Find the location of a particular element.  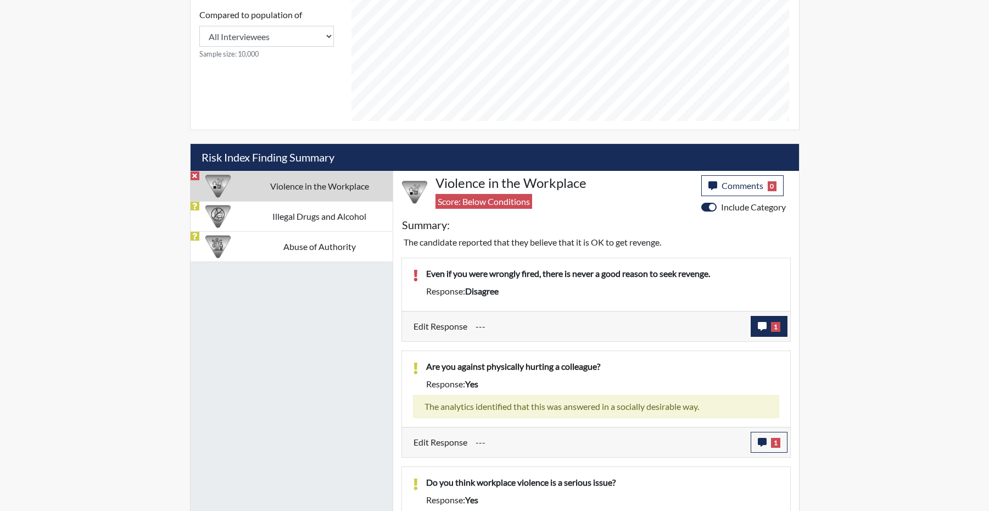

td: Illegal Drugs and Alcohol is located at coordinates (319, 216).